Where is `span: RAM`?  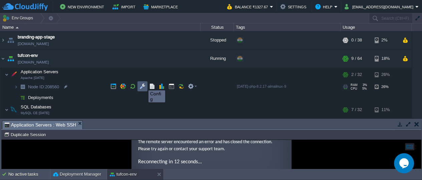
span: RAM is located at coordinates (354, 85).